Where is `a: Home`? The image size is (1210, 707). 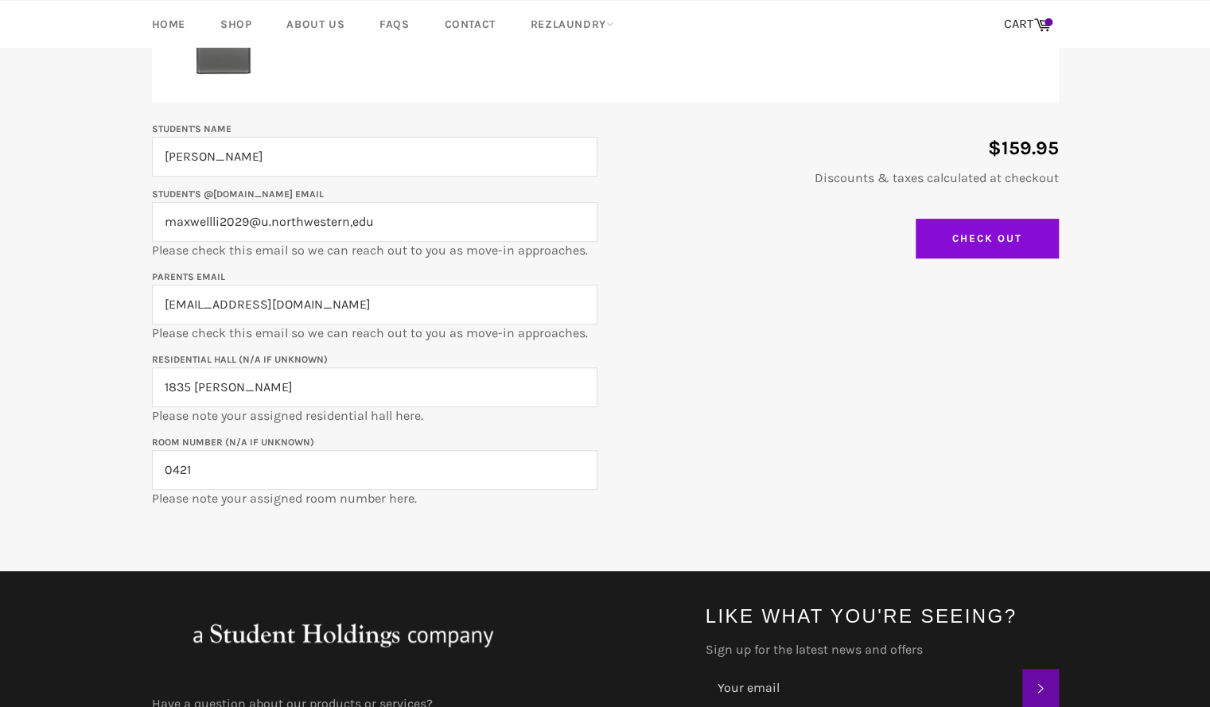
a: Home is located at coordinates (169, 24).